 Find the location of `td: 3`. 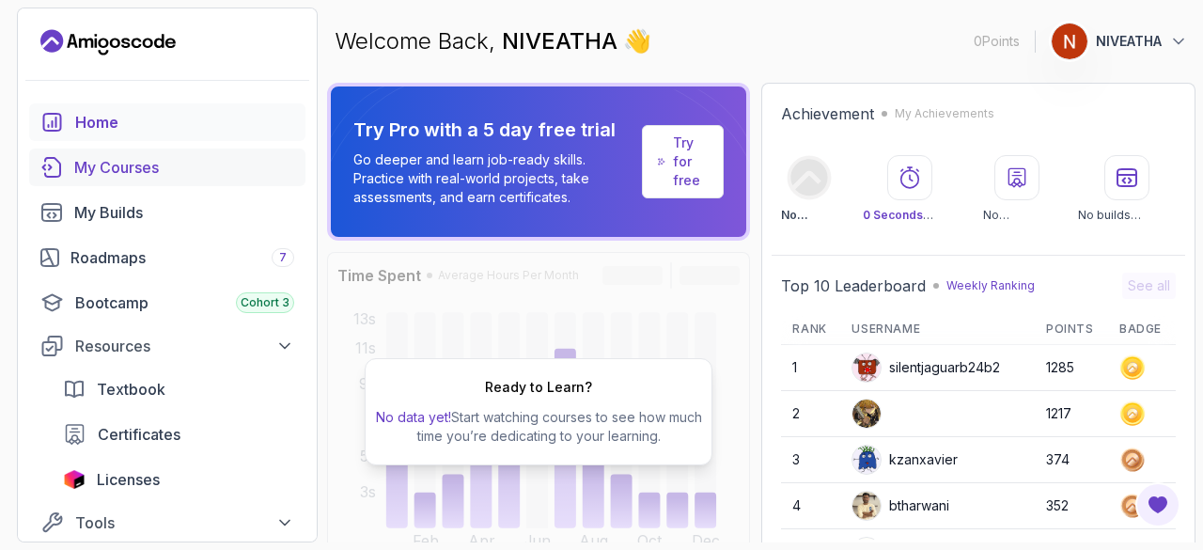

td: 3 is located at coordinates (810, 460).